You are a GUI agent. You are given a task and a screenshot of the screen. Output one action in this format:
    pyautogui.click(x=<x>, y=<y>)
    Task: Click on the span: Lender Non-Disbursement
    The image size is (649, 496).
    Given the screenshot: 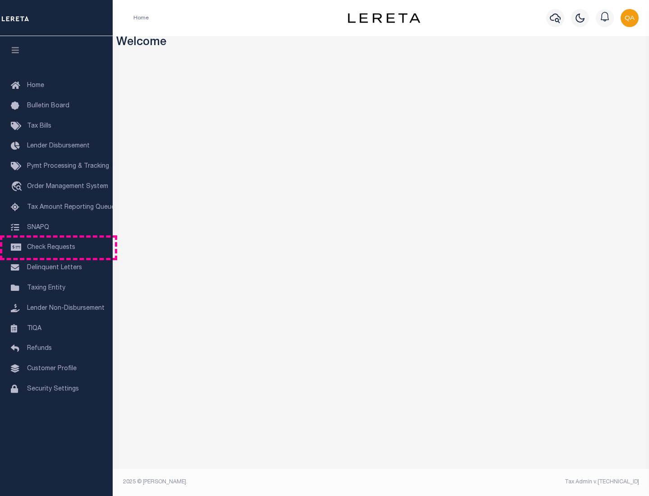 What is the action you would take?
    pyautogui.click(x=66, y=308)
    